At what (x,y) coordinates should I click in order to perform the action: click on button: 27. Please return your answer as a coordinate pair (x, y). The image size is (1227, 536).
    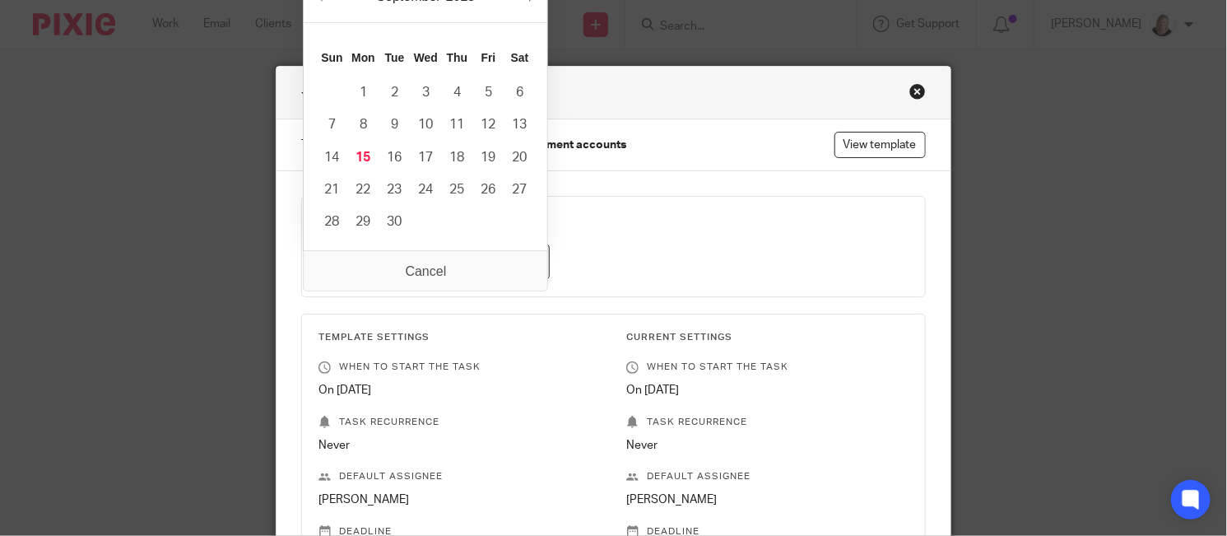
    Looking at the image, I should click on (519, 189).